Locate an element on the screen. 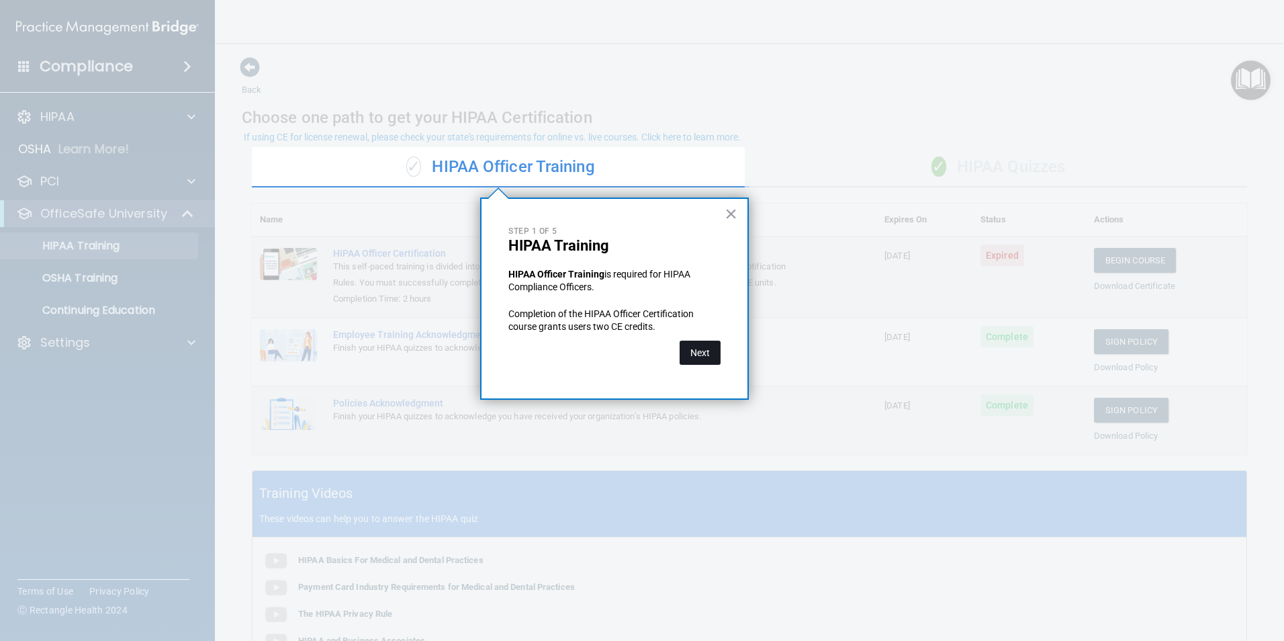 The height and width of the screenshot is (641, 1284). div: HIPAA Officer Training is located at coordinates (500, 167).